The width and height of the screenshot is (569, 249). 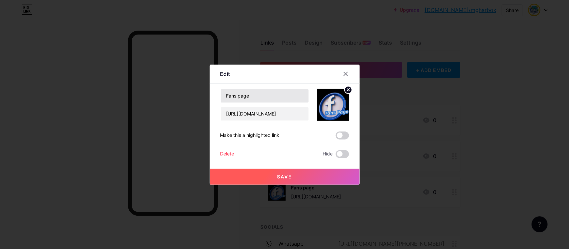 What do you see at coordinates (250, 136) in the screenshot?
I see `div: Make this a highlighted link` at bounding box center [250, 136].